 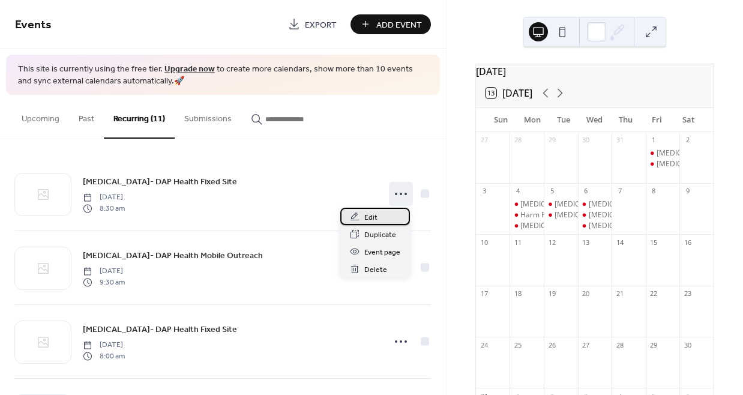 I want to click on div: 25, so click(x=518, y=345).